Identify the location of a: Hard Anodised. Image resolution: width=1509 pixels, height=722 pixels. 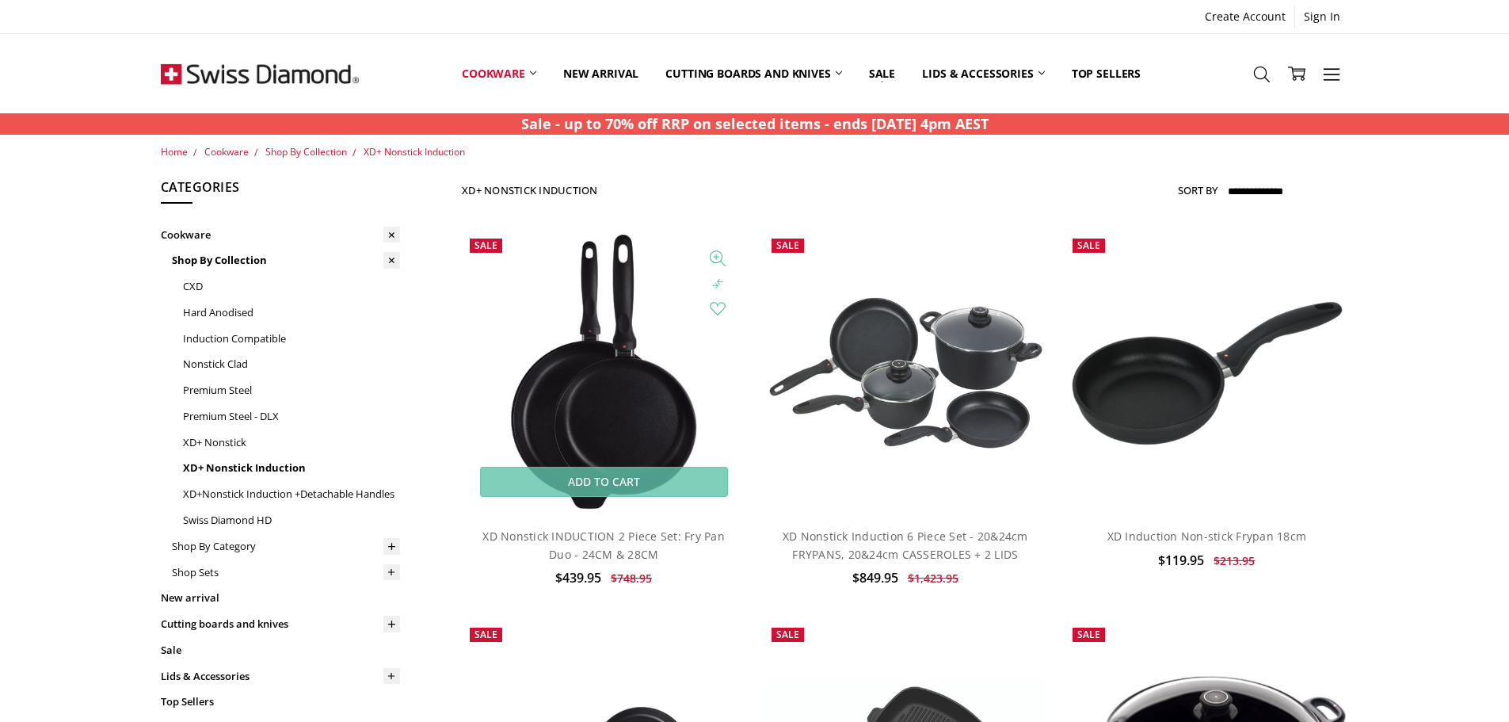
(291, 312).